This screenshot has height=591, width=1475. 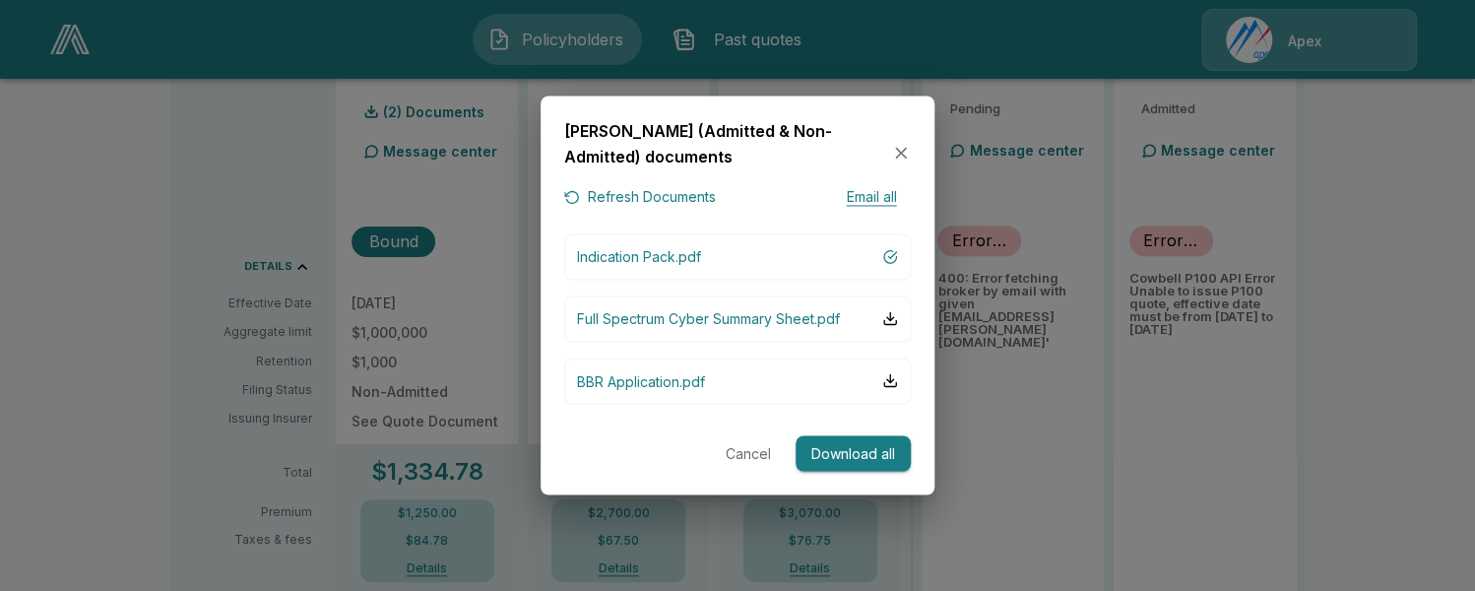 I want to click on button: Email all, so click(x=871, y=198).